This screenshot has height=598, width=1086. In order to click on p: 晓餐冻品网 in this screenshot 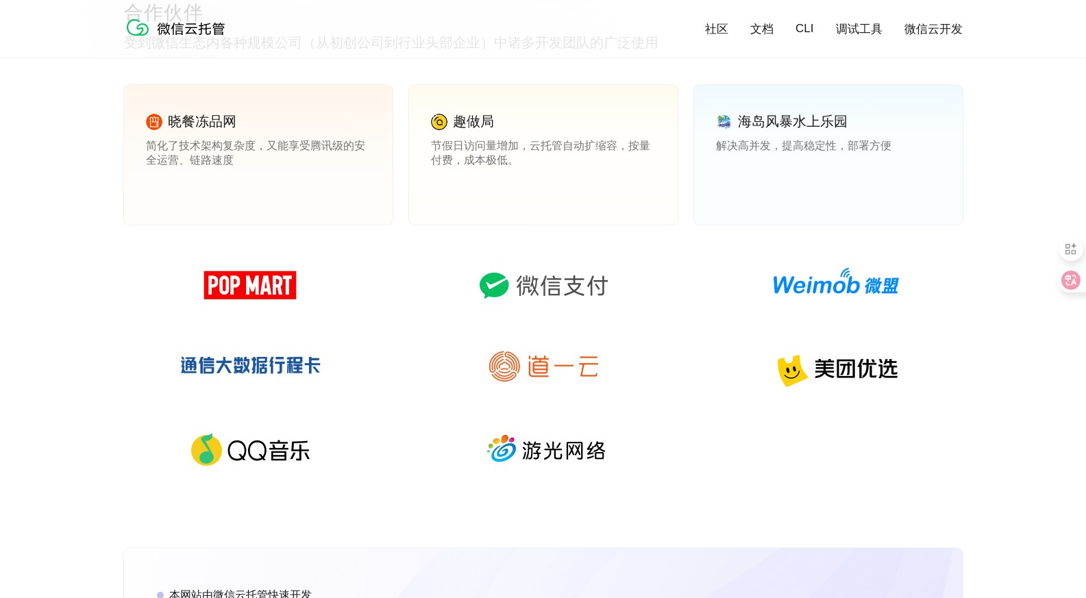, I will do `click(202, 121)`.